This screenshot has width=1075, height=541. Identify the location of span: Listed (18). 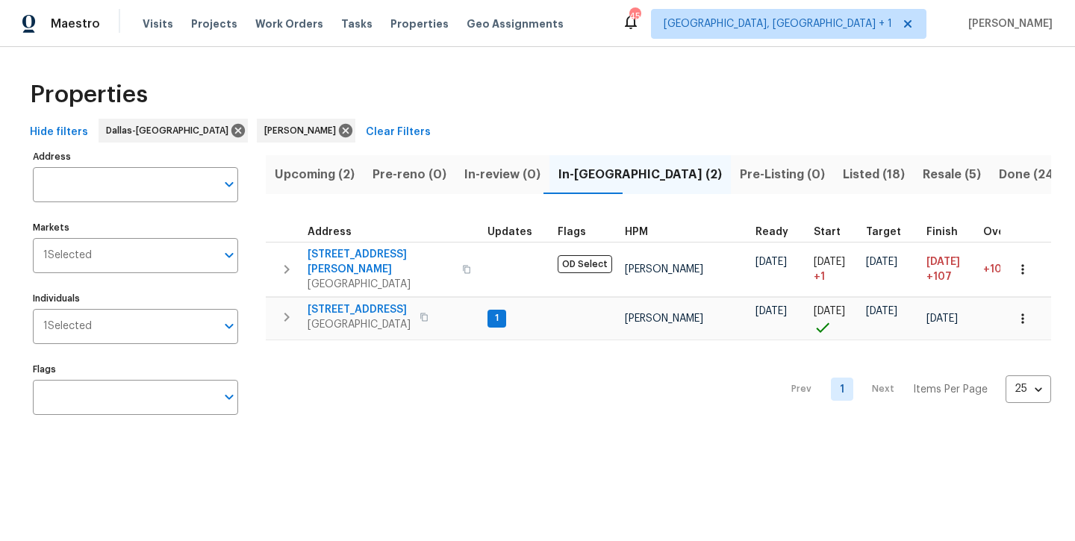
(874, 175).